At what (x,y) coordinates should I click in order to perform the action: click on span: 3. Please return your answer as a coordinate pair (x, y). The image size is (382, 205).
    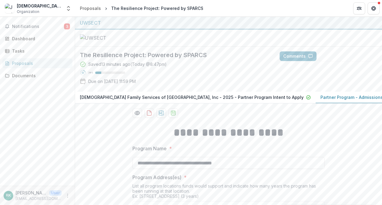
    Looking at the image, I should click on (67, 26).